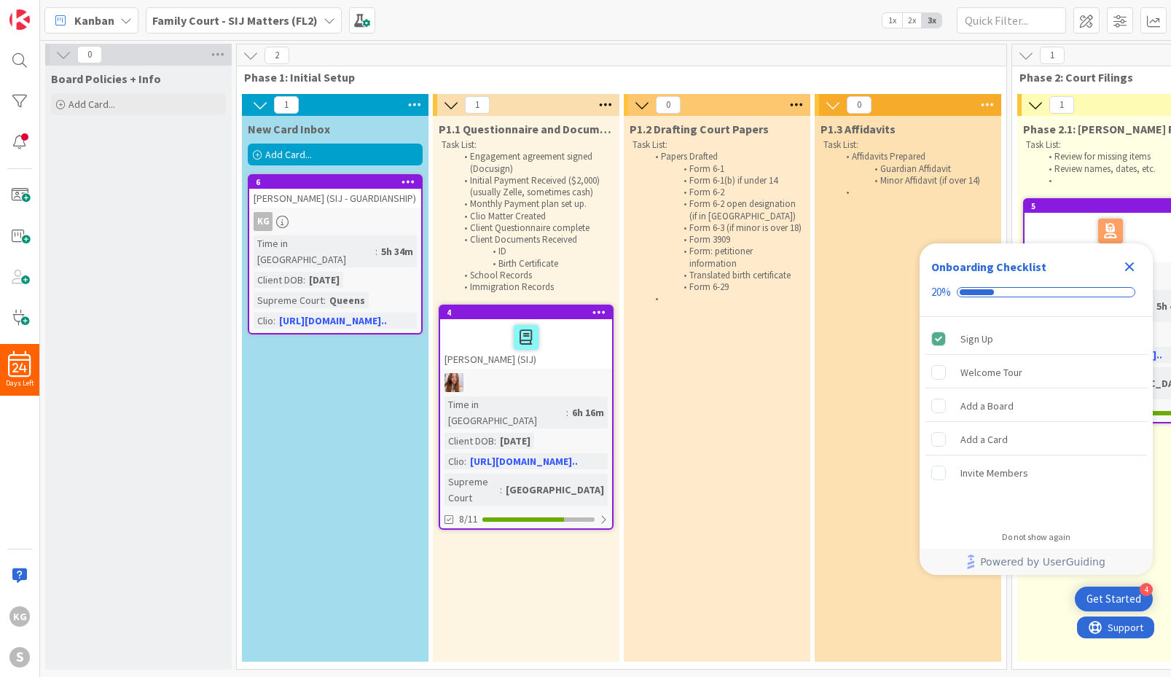  What do you see at coordinates (1130, 267) in the screenshot?
I see `div: Close Checklist` at bounding box center [1130, 267].